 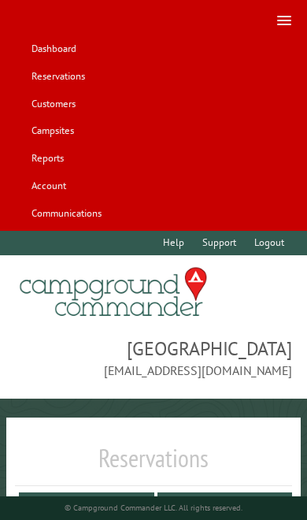 I want to click on a: Support, so click(x=219, y=243).